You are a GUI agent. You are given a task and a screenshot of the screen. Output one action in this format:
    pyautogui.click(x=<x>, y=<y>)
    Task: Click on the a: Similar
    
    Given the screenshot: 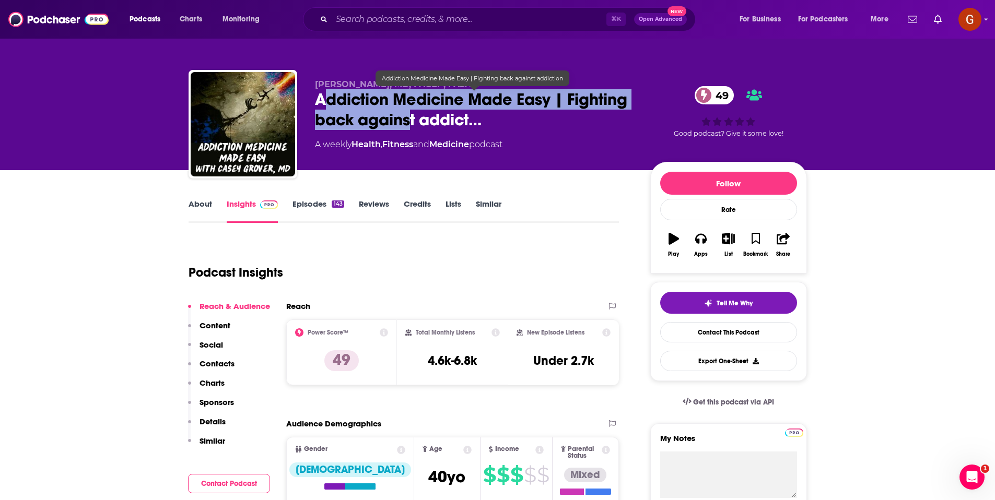 What is the action you would take?
    pyautogui.click(x=488, y=211)
    